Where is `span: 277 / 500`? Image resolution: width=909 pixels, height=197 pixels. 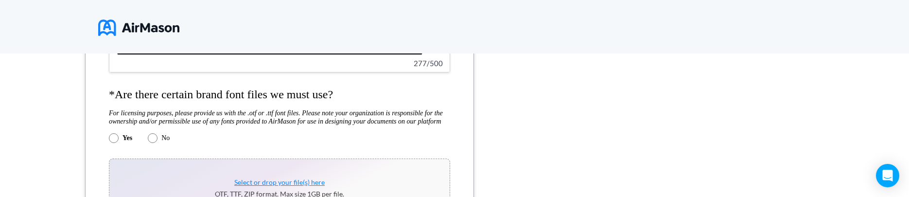
span: 277 / 500 is located at coordinates (428, 63).